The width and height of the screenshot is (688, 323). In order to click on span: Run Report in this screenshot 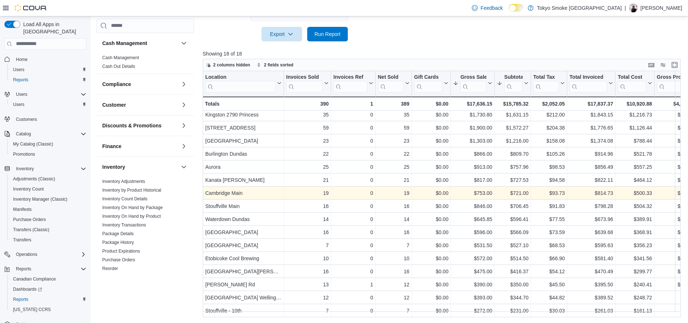, I will do `click(328, 34)`.